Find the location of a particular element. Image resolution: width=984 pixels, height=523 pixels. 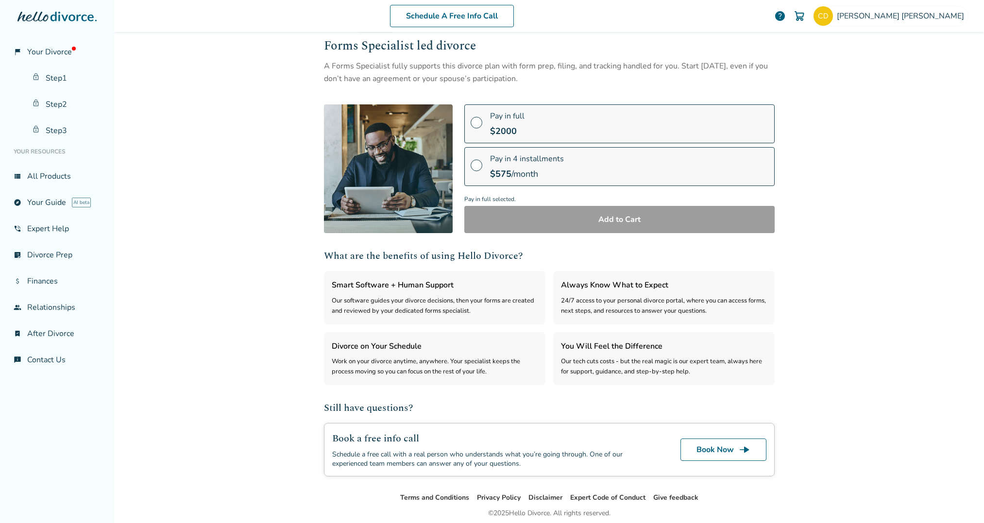

span: chat_info is located at coordinates (17, 360).